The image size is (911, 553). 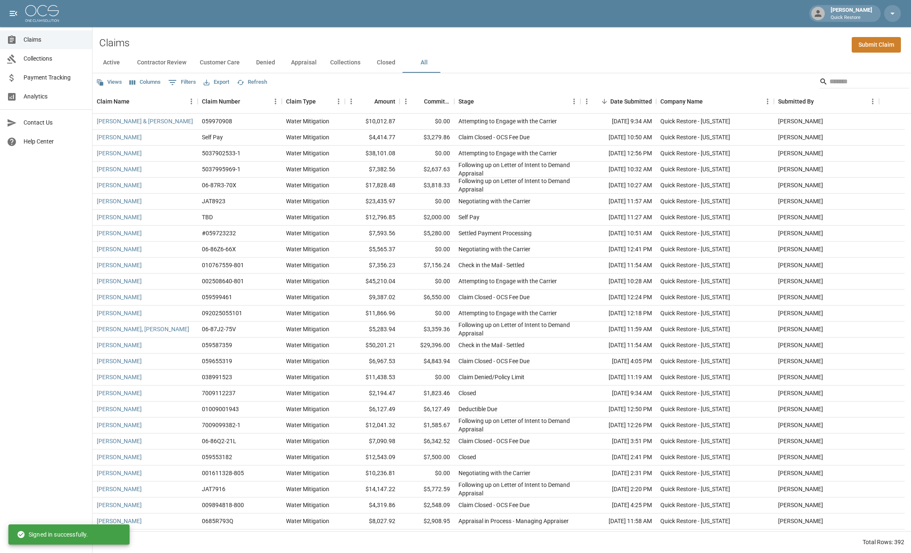 What do you see at coordinates (252, 82) in the screenshot?
I see `button: Refresh` at bounding box center [252, 82].